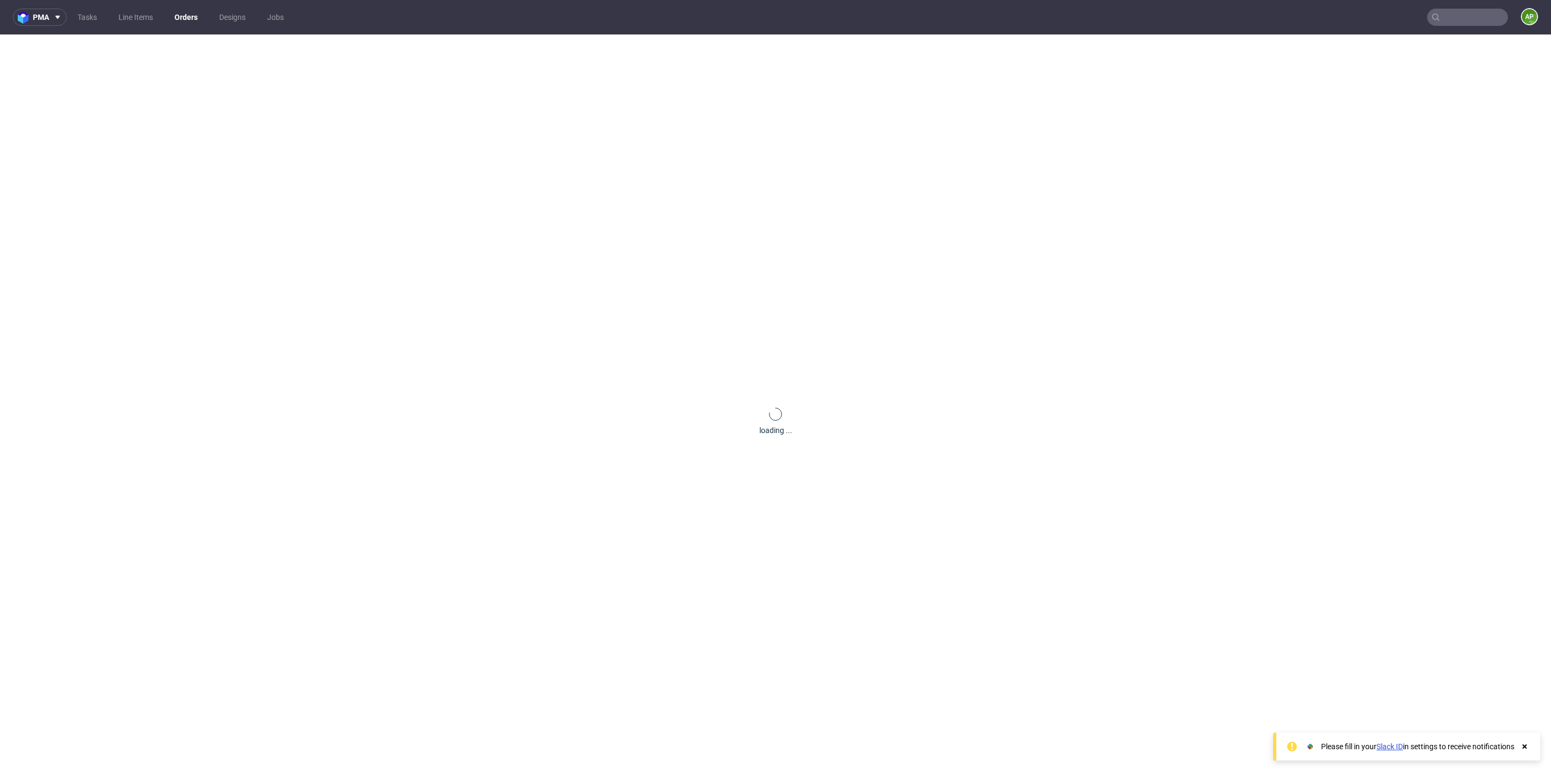 This screenshot has height=774, width=1551. Describe the element at coordinates (1418, 747) in the screenshot. I see `div: Please fill in your in settings to receive notifications` at that location.